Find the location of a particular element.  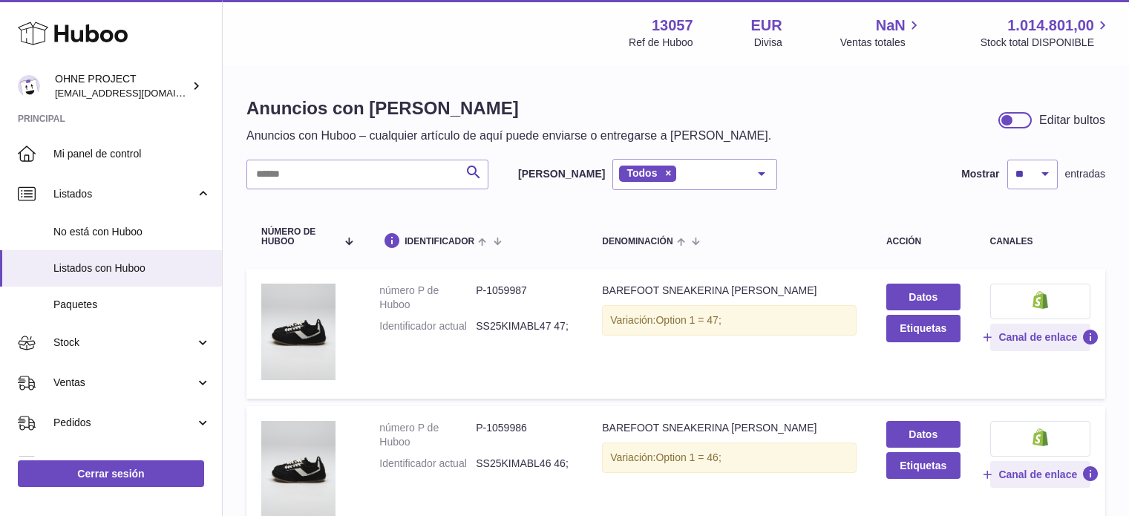

span: Listados is located at coordinates (124, 194).